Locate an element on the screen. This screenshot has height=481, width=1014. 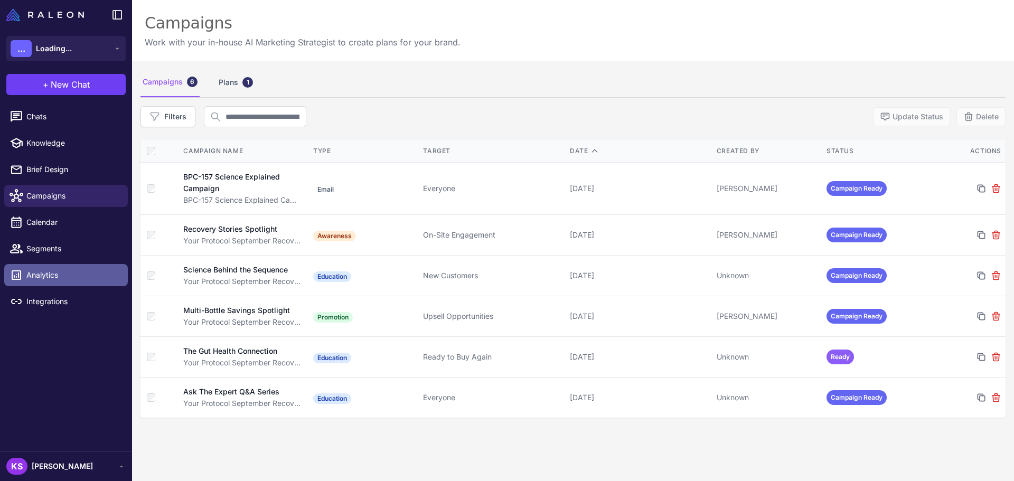
a: Analytics is located at coordinates (66, 275).